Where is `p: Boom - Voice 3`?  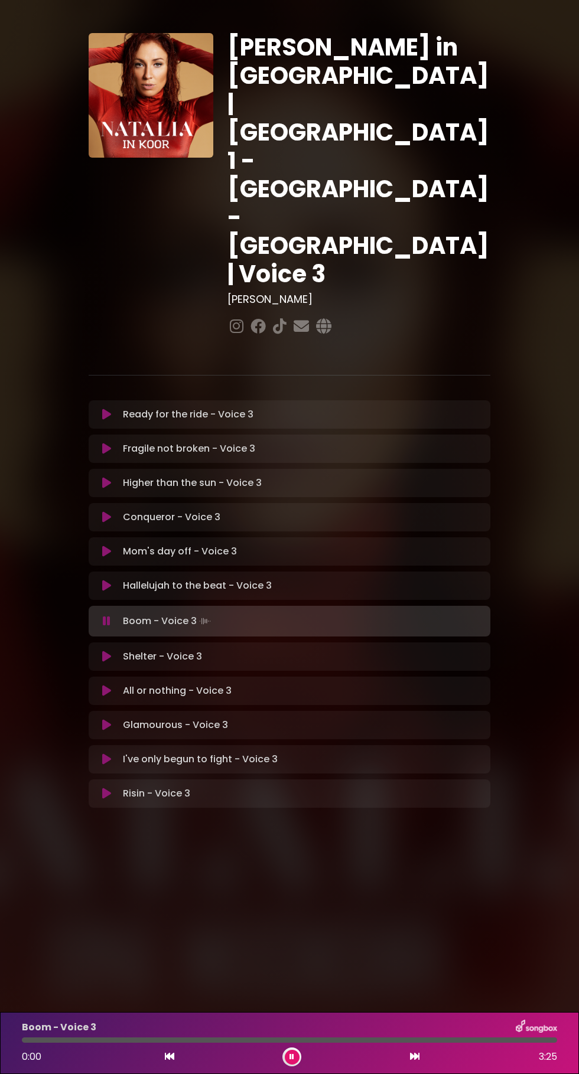 p: Boom - Voice 3 is located at coordinates (168, 621).